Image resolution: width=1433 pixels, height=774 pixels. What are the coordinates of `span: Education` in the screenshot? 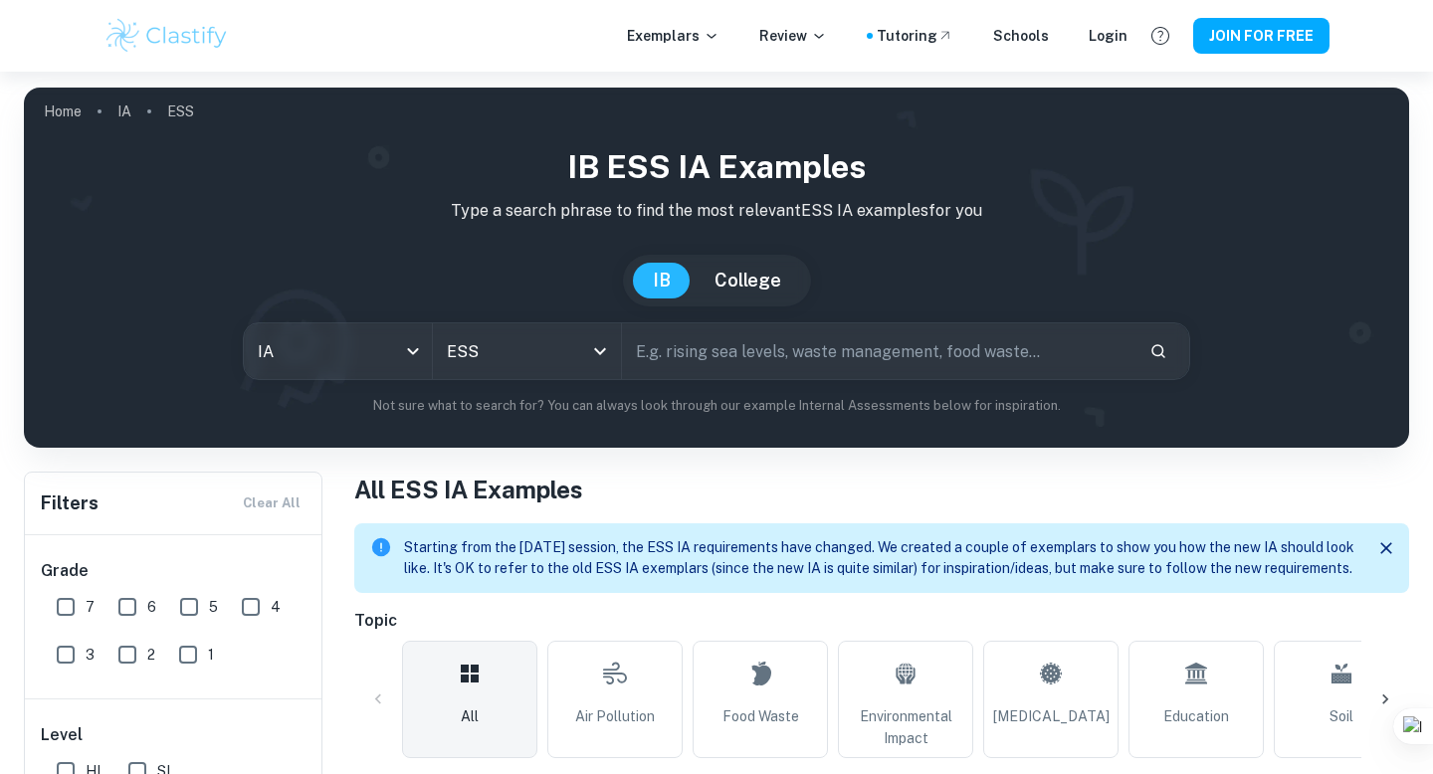 It's located at (1196, 717).